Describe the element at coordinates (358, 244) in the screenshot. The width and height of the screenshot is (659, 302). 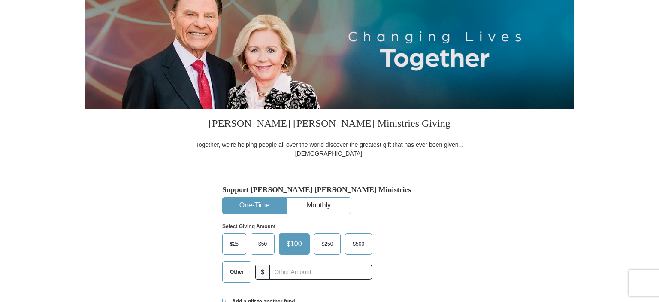
I see `span: $500` at that location.